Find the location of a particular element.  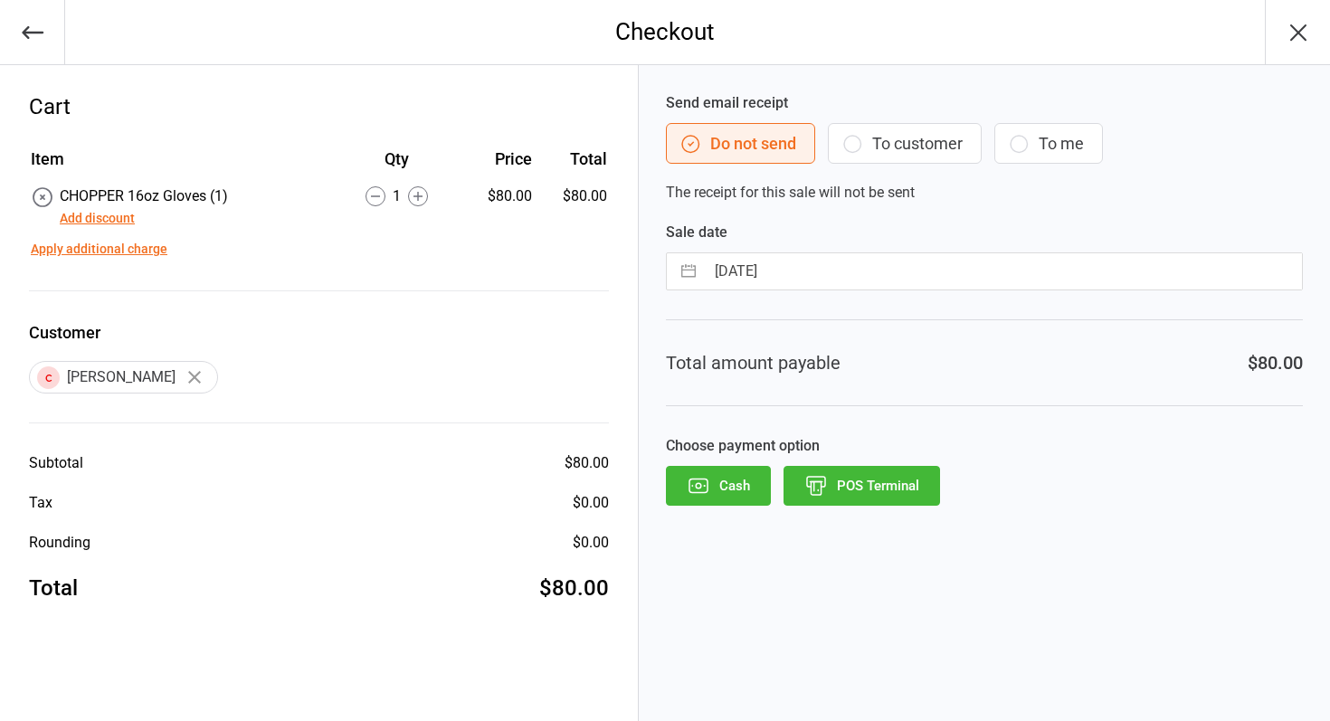

th: Qty is located at coordinates (397, 165).